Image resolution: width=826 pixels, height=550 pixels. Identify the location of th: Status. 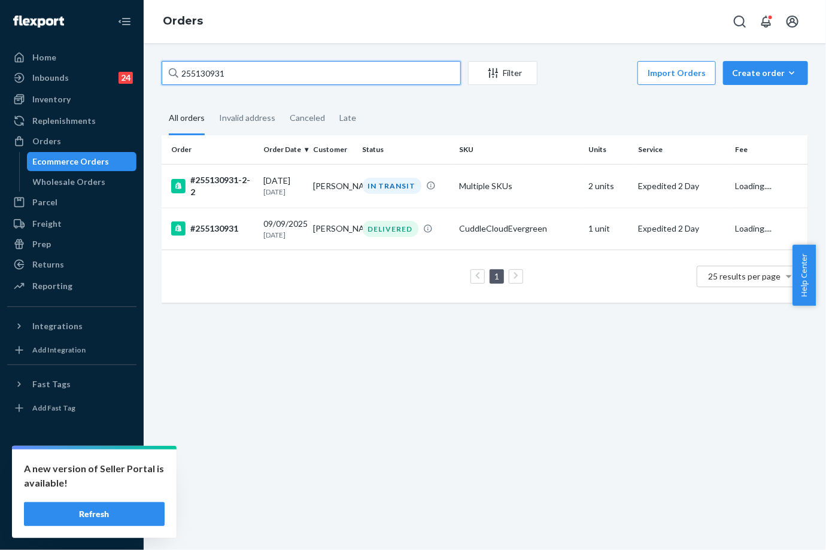
(407, 150).